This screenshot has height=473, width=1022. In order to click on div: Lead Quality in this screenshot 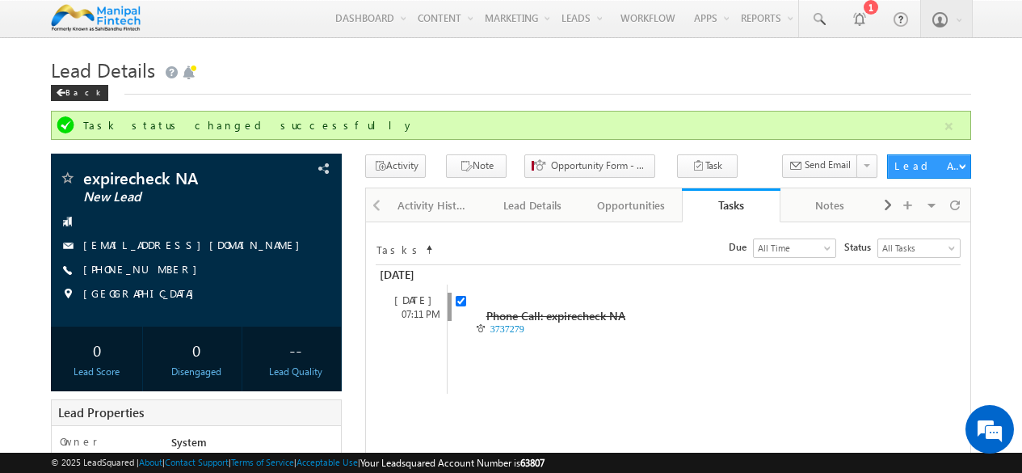, I will do `click(295, 372)`.